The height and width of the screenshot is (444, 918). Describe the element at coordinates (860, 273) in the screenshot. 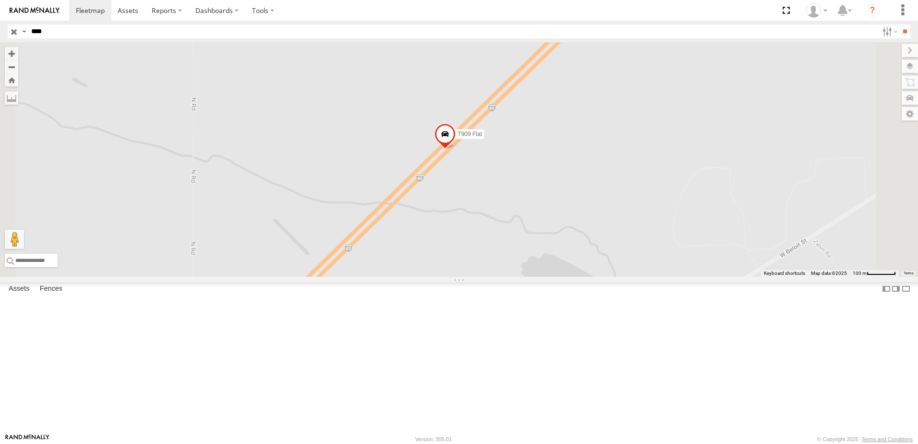

I see `span: 100 m` at that location.